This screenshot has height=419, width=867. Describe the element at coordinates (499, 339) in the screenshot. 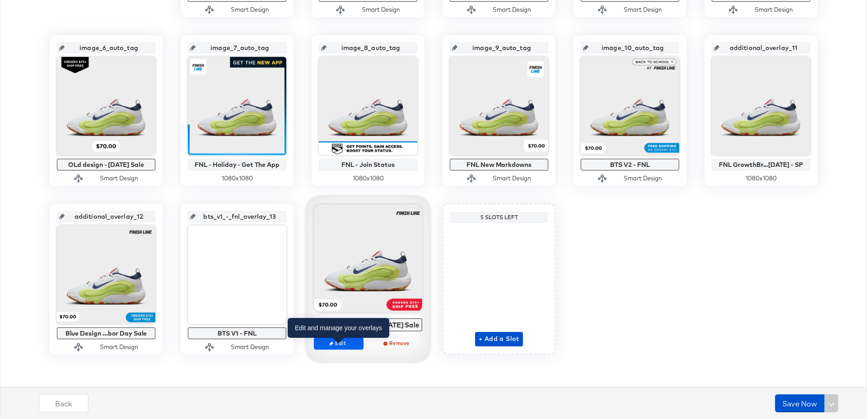

I see `span: + Add a Slot` at that location.